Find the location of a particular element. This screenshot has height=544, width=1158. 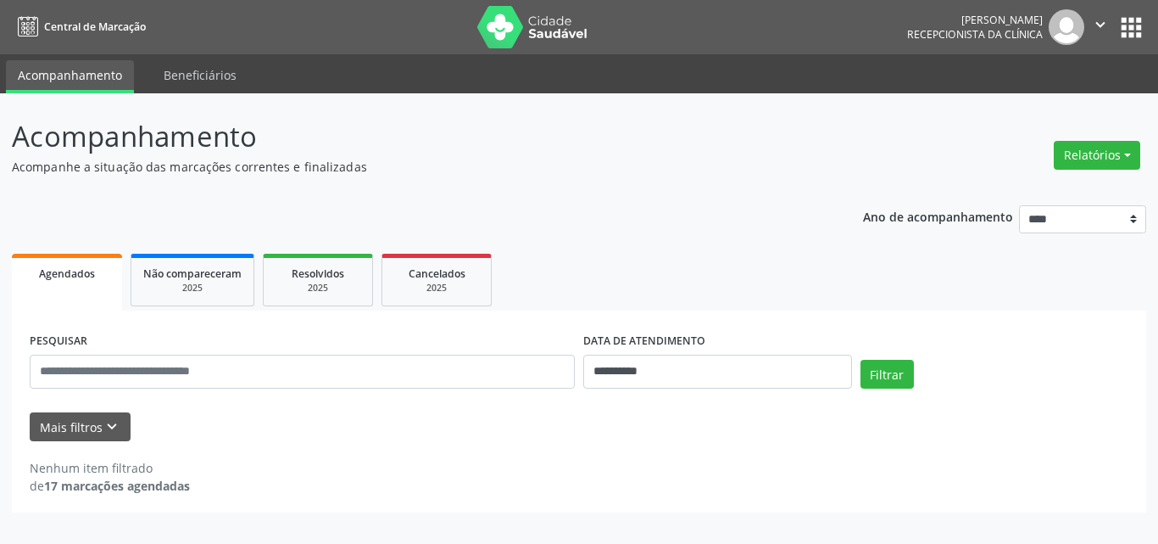

p: Acompanhe a situação das marcações correntes e finalizadas is located at coordinates (409, 166).